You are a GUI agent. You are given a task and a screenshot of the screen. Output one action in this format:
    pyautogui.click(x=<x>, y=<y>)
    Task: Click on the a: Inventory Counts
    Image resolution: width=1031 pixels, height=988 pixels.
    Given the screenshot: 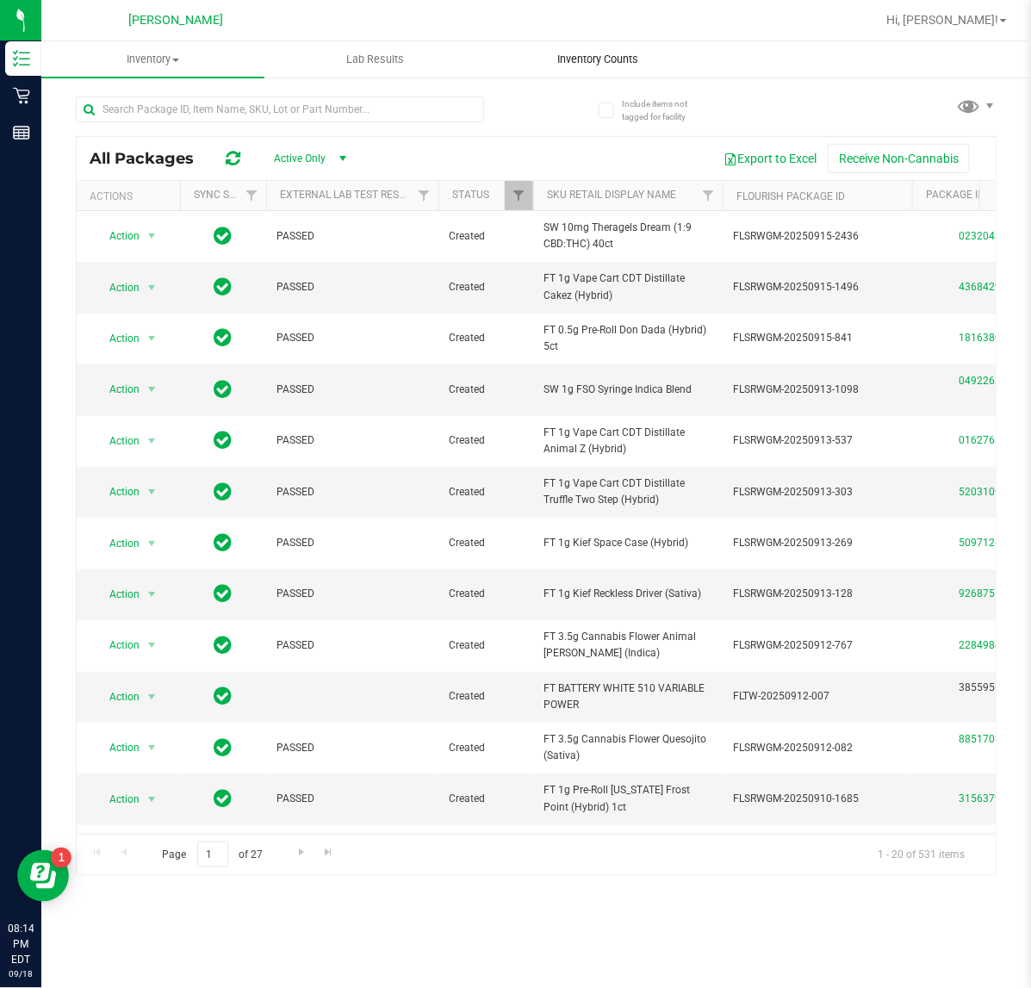 What is the action you would take?
    pyautogui.click(x=598, y=59)
    